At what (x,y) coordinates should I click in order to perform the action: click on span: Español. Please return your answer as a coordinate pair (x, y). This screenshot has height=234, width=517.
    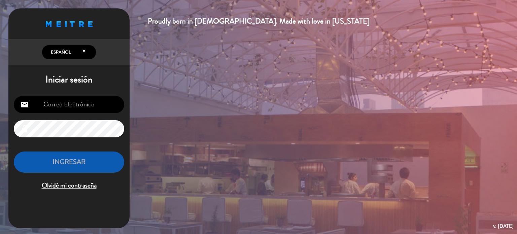
    Looking at the image, I should click on (60, 52).